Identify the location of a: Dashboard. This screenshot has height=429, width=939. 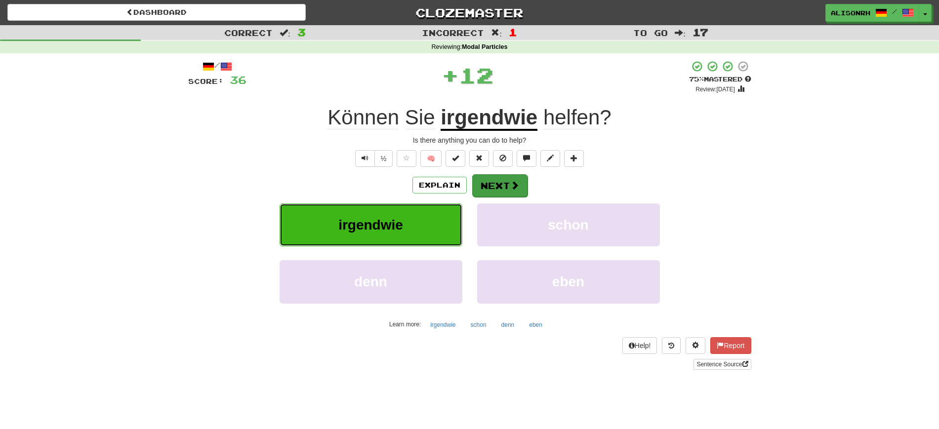
(157, 12).